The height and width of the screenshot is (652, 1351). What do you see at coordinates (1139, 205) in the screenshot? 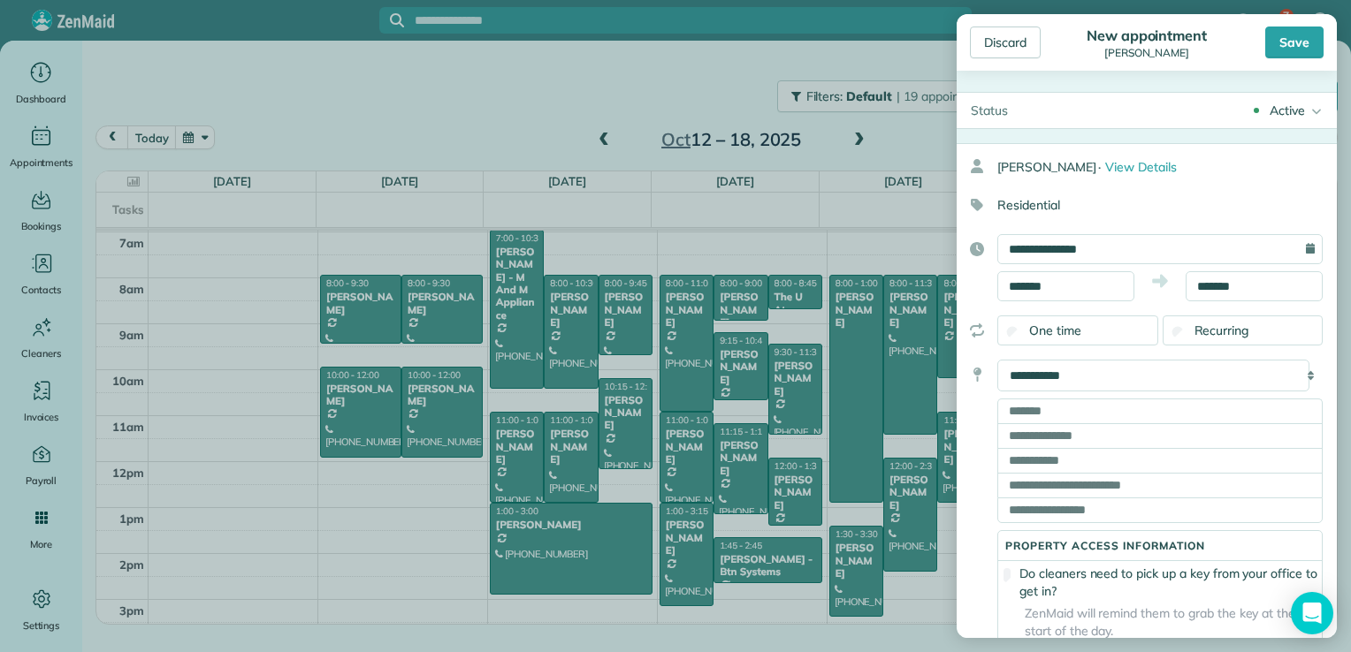
I see `div: Residential` at bounding box center [1139, 205].